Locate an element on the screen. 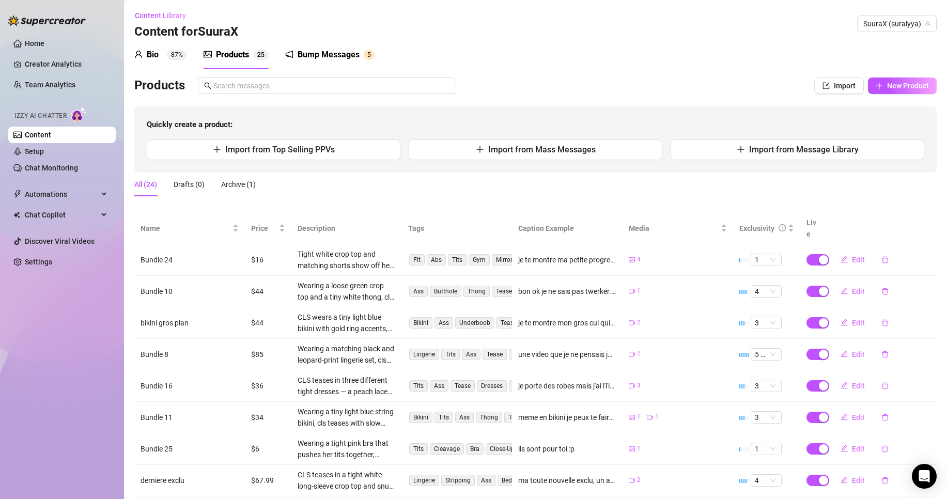  div: Wearing a matching black and leopard-print lingerie set, cls teases on a bed, showing off her ton... is located at coordinates (347, 354).